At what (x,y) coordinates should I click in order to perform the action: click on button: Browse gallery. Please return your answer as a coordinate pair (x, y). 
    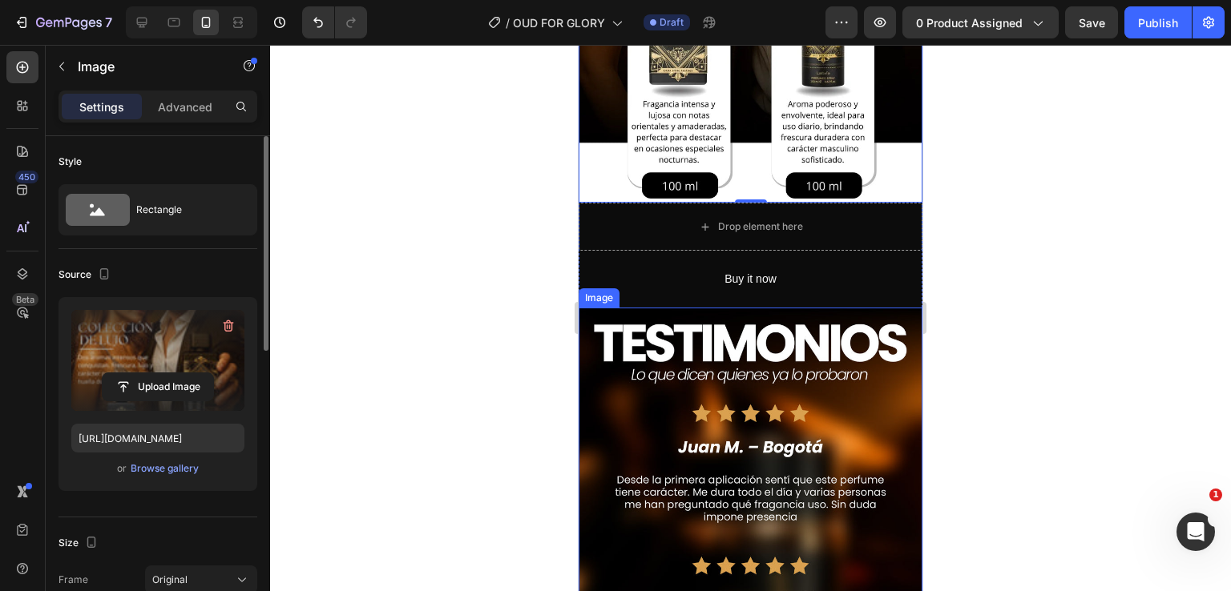
    Looking at the image, I should click on (164, 469).